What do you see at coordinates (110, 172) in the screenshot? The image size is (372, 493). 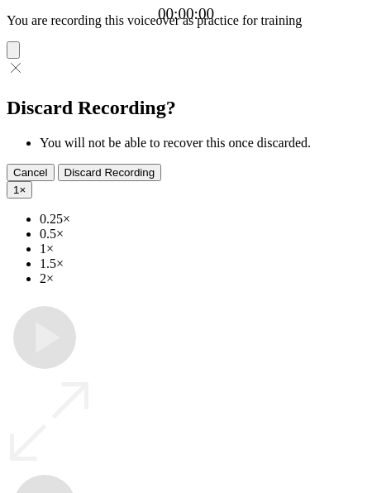 I see `button: Discard Recording` at bounding box center [110, 172].